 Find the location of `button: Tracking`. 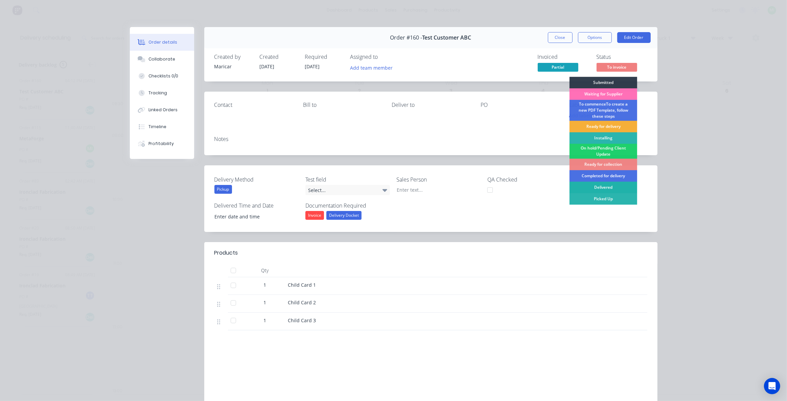

button: Tracking is located at coordinates (162, 93).